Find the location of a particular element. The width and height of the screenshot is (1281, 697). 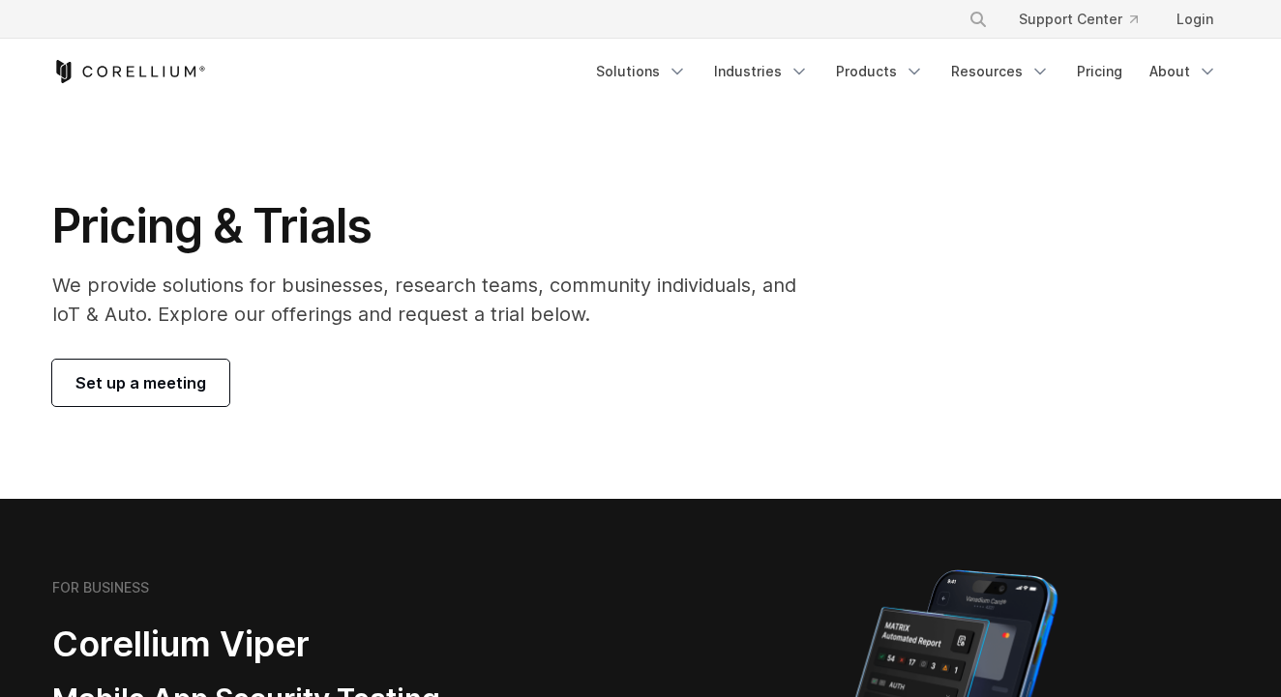

h2: Corellium Viper is located at coordinates (300, 644).